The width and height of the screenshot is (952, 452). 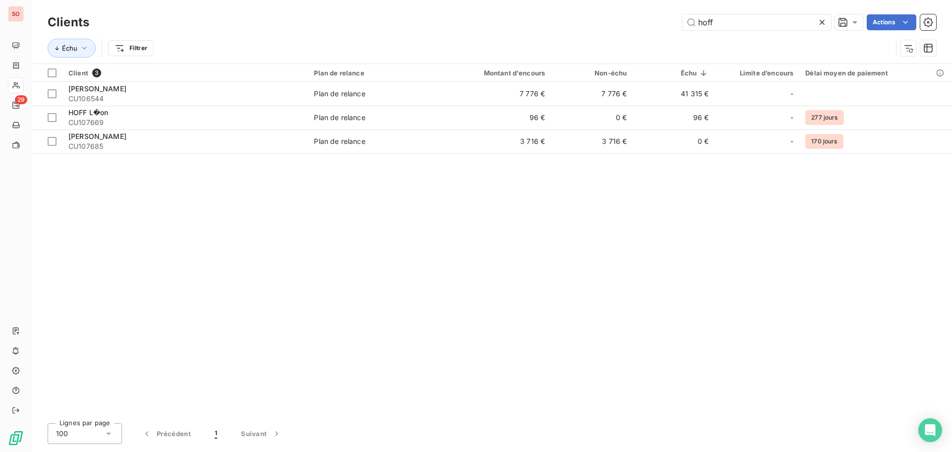 What do you see at coordinates (757, 73) in the screenshot?
I see `div: Limite d’encours` at bounding box center [757, 73].